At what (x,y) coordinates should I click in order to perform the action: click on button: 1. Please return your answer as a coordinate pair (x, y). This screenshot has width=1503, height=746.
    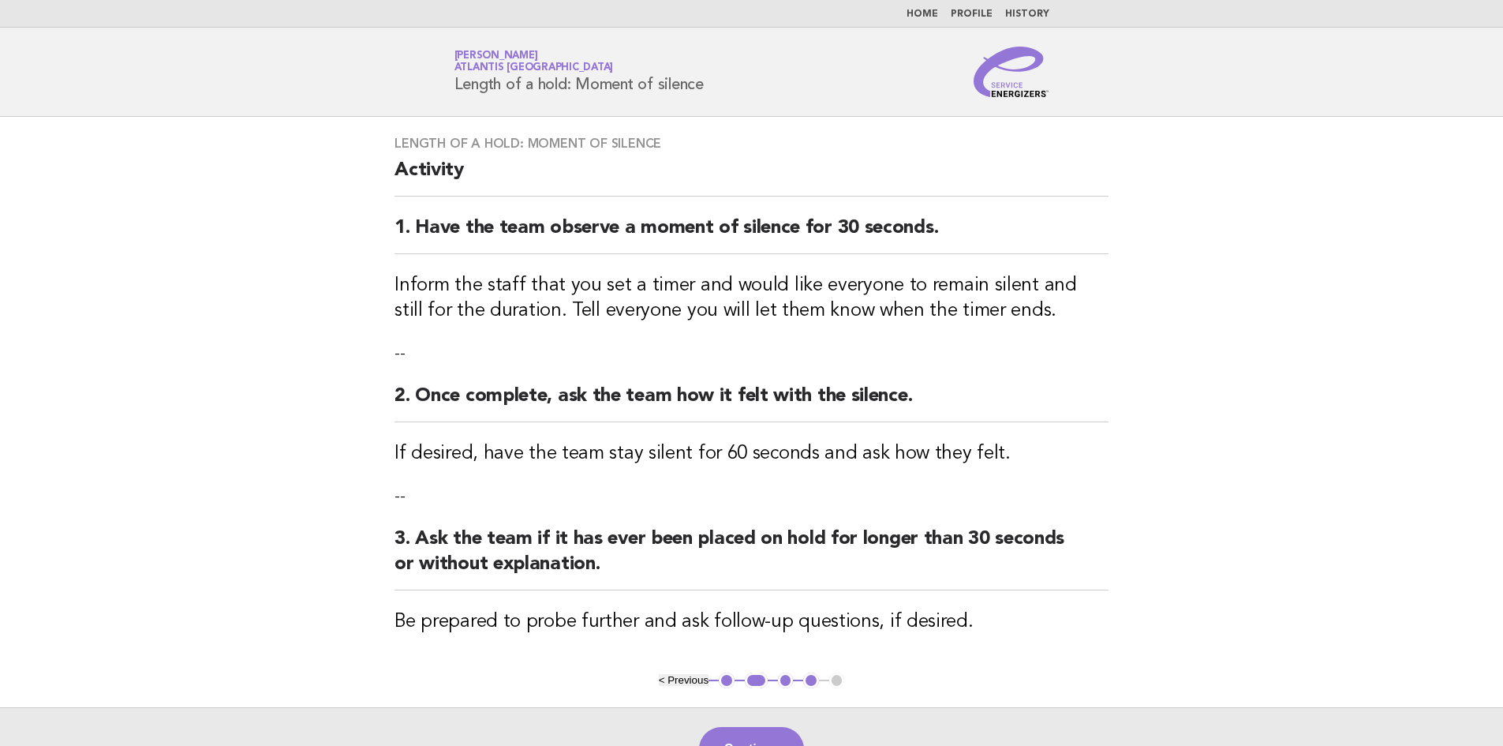
    Looking at the image, I should click on (727, 680).